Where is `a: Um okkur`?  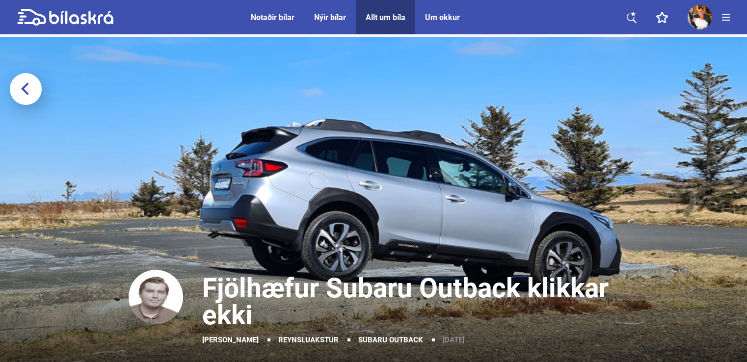 a: Um okkur is located at coordinates (442, 17).